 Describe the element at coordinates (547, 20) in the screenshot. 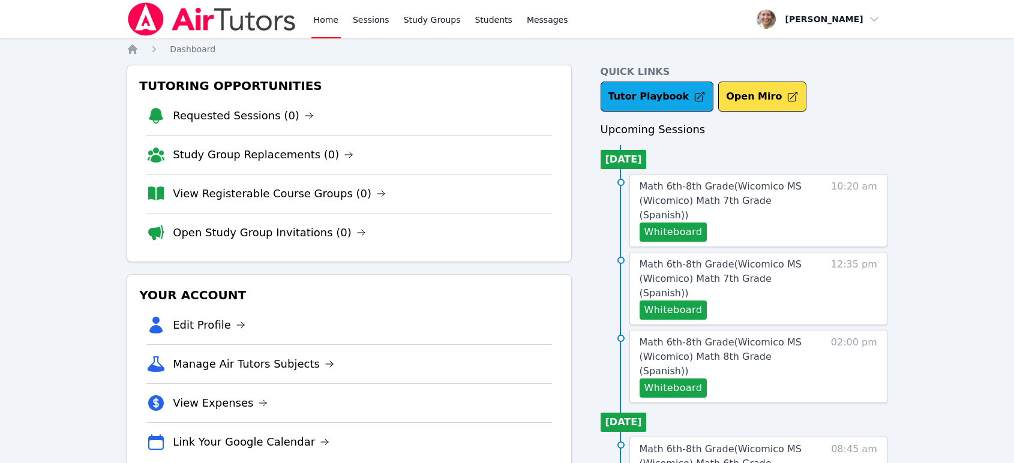

I see `span: Messages` at that location.